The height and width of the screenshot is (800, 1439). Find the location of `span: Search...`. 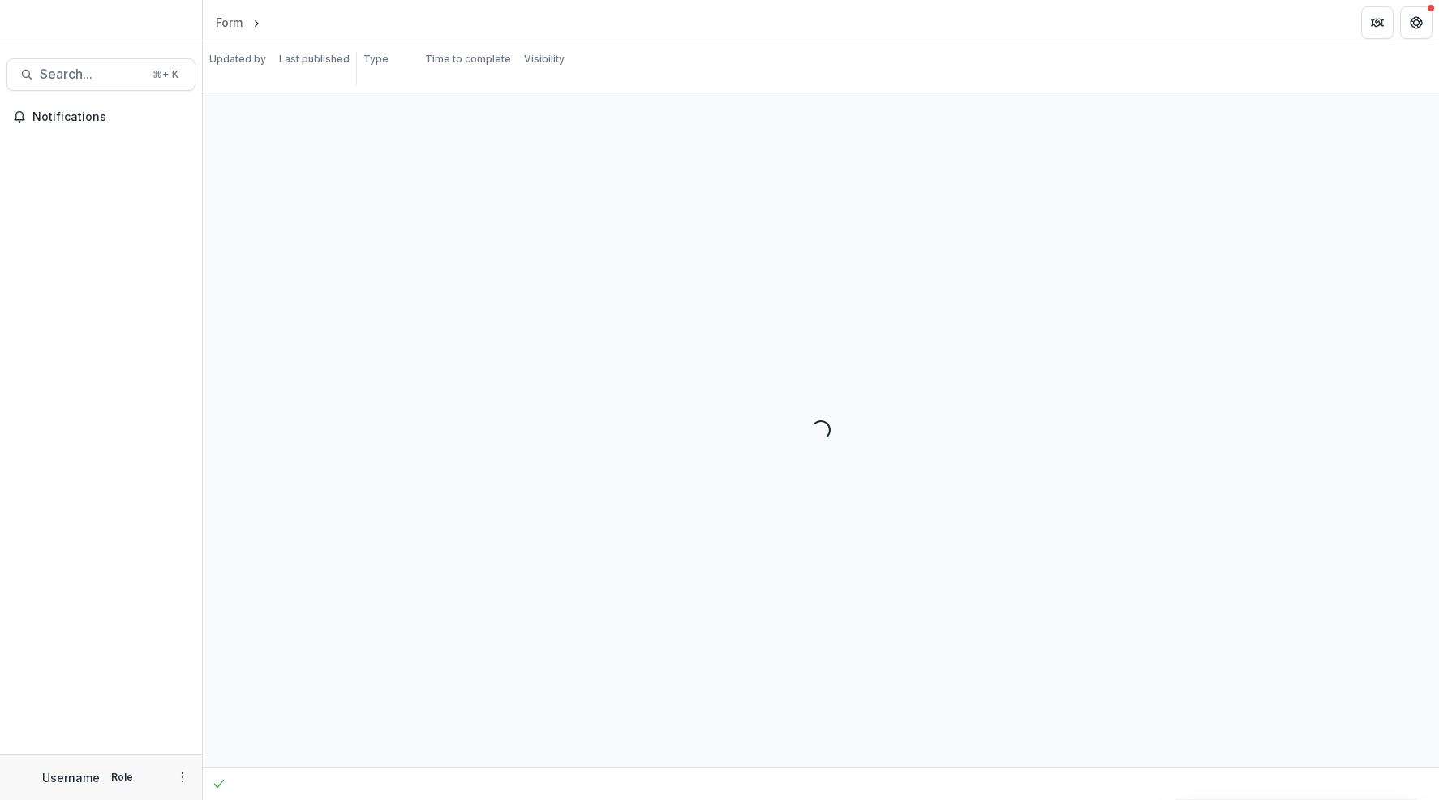

span: Search... is located at coordinates (91, 74).